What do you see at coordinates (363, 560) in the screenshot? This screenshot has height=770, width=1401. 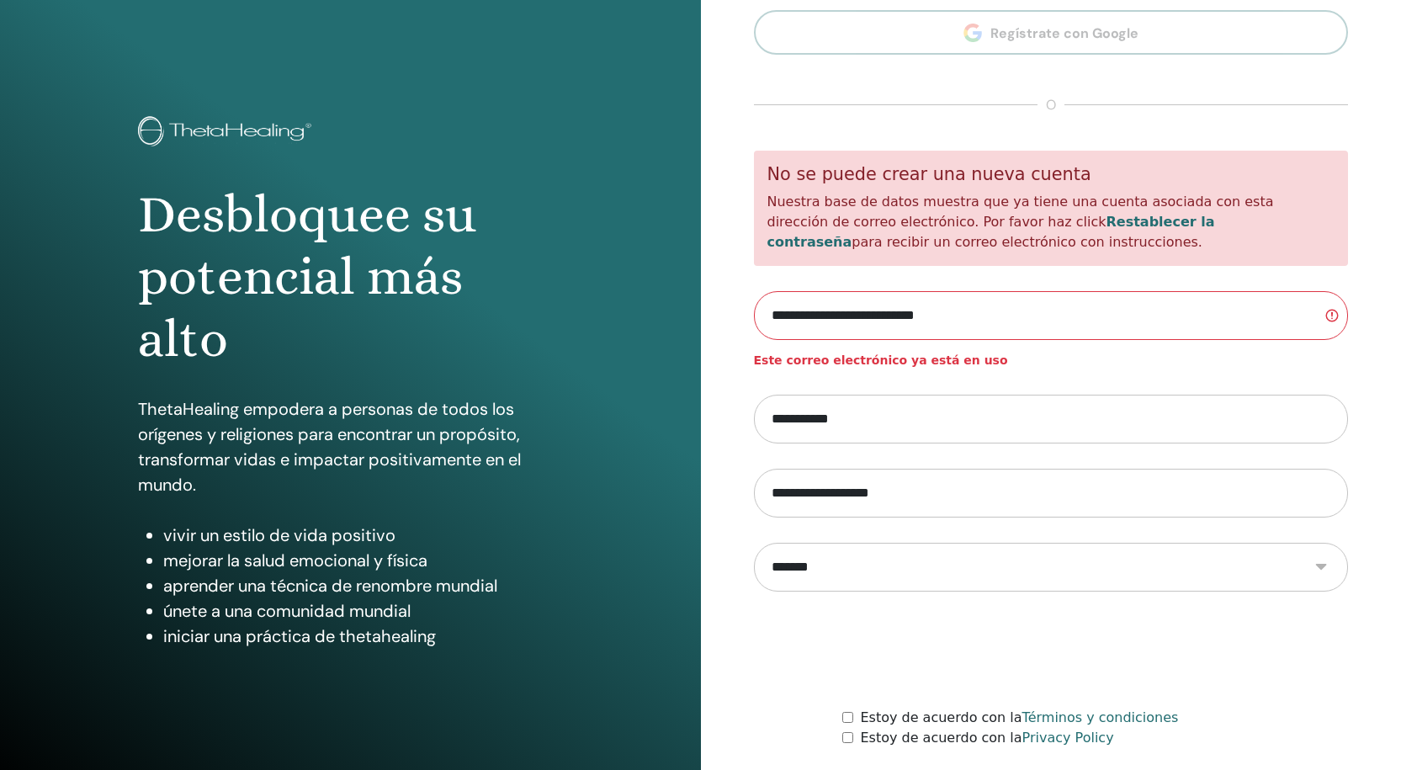 I see `li: mejorar la salud emocional y física` at bounding box center [363, 560].